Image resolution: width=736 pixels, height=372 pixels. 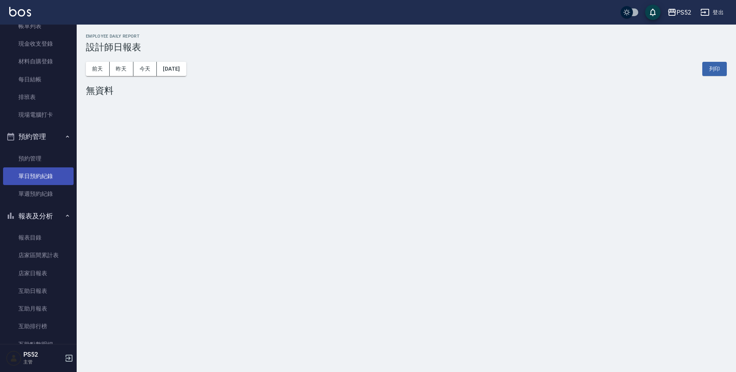 What do you see at coordinates (38, 97) in the screenshot?
I see `a: 排班表` at bounding box center [38, 97].